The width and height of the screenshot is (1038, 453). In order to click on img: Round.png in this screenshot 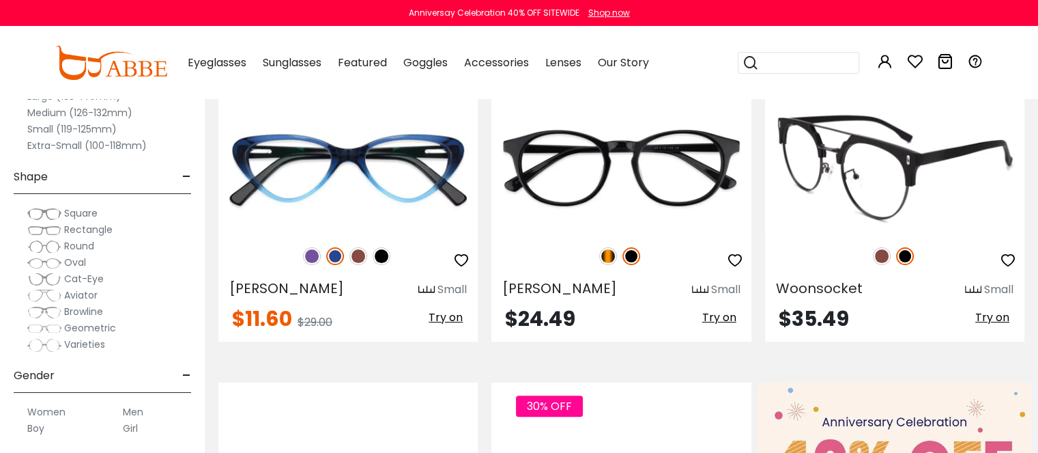, I will do `click(44, 246)`.